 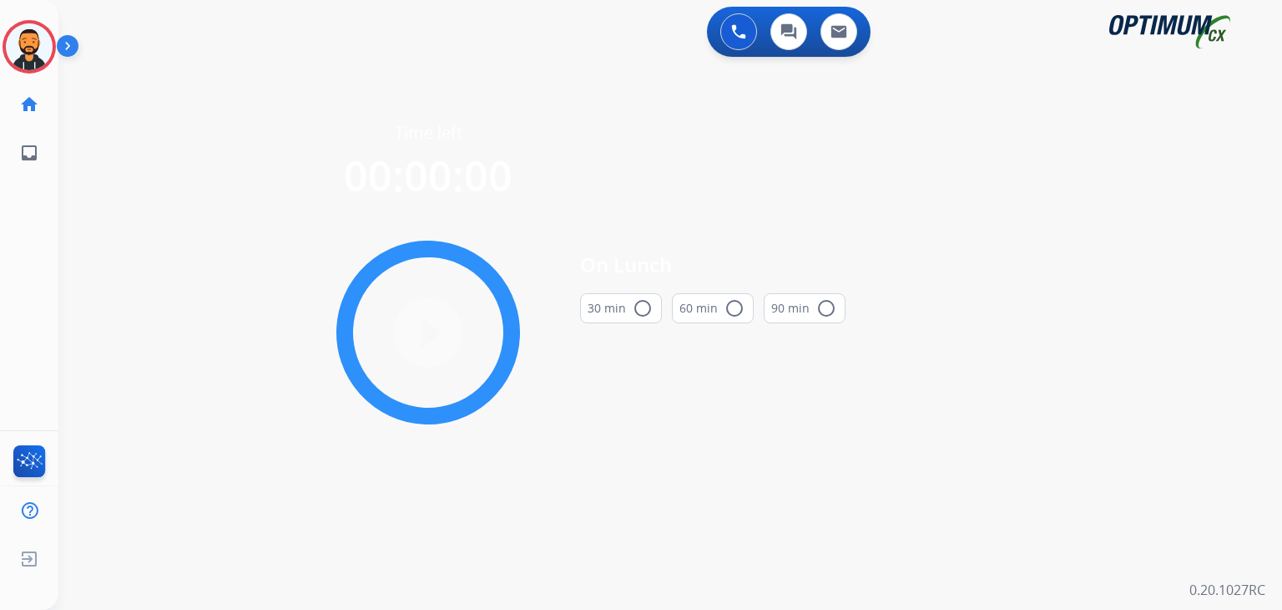 I want to click on mat-icon: inbox, so click(x=29, y=153).